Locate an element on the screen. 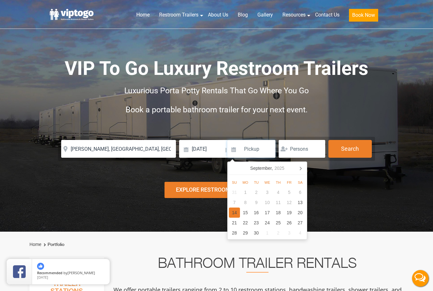  img: Review Rating is located at coordinates (19, 271).